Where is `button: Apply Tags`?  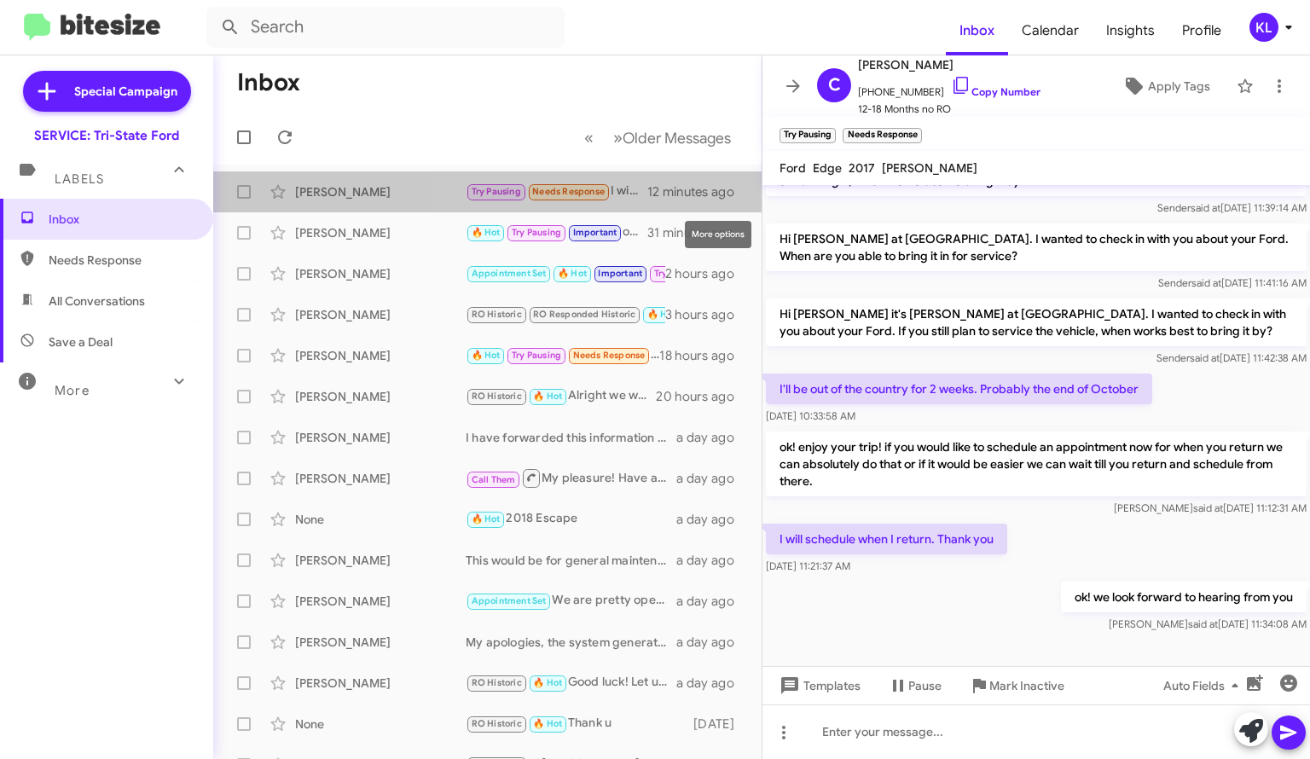
button: Apply Tags is located at coordinates (1165, 86).